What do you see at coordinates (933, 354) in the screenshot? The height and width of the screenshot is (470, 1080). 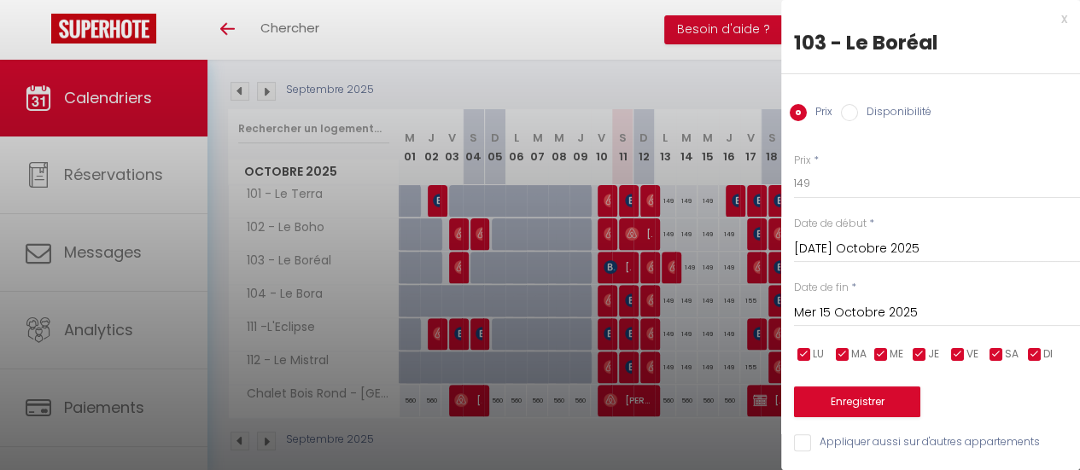 I see `span: JE` at bounding box center [933, 354].